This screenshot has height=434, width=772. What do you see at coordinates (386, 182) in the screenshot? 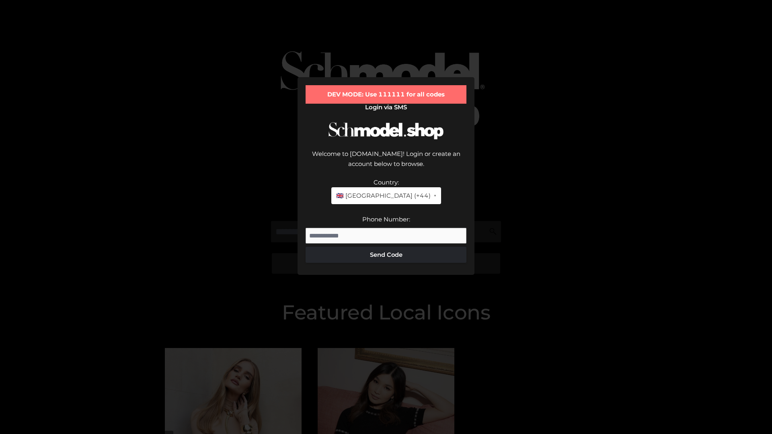
I see `label: Country:` at bounding box center [386, 182].